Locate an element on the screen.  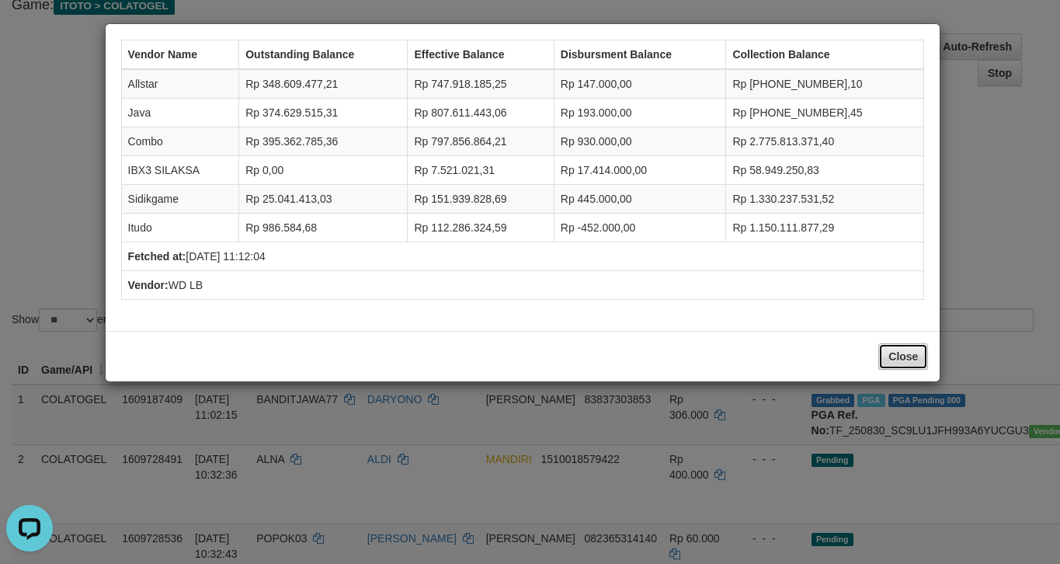
td: WD LB is located at coordinates (523, 285).